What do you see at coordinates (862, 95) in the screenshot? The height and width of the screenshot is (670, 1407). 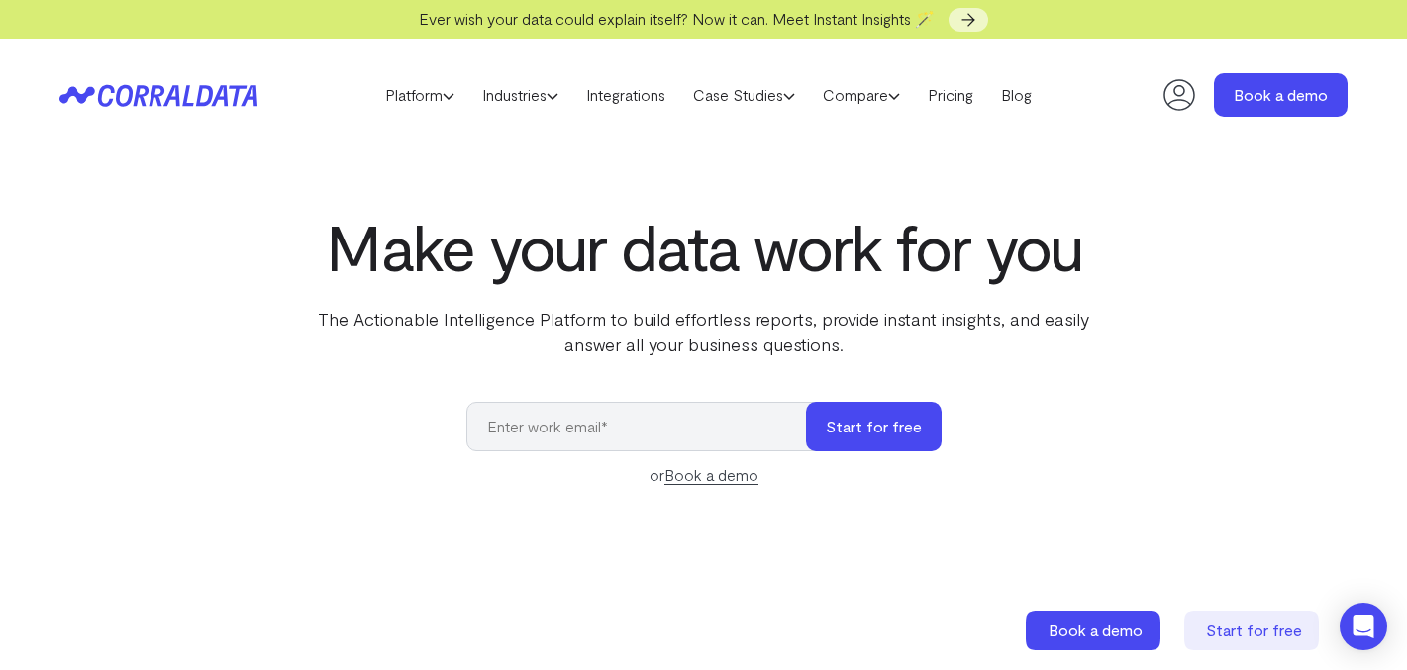 I see `a: Compare` at bounding box center [862, 95].